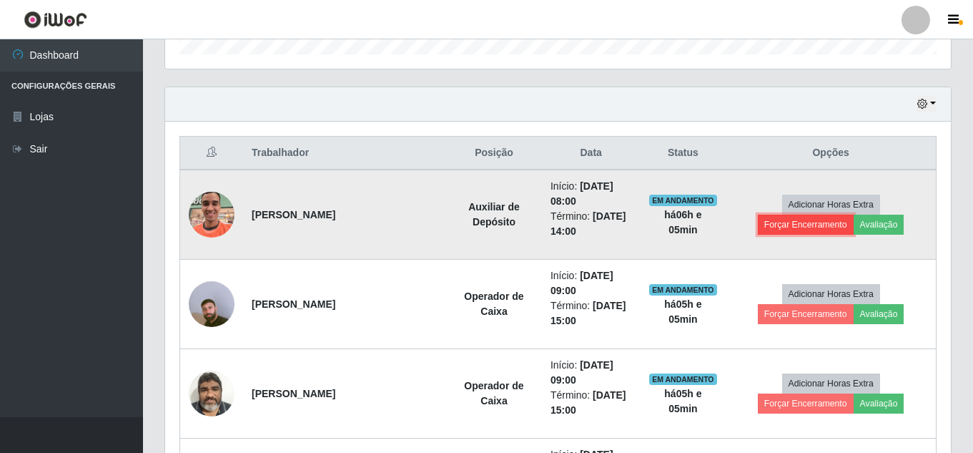 Image resolution: width=973 pixels, height=453 pixels. What do you see at coordinates (591, 153) in the screenshot?
I see `th: Data` at bounding box center [591, 153].